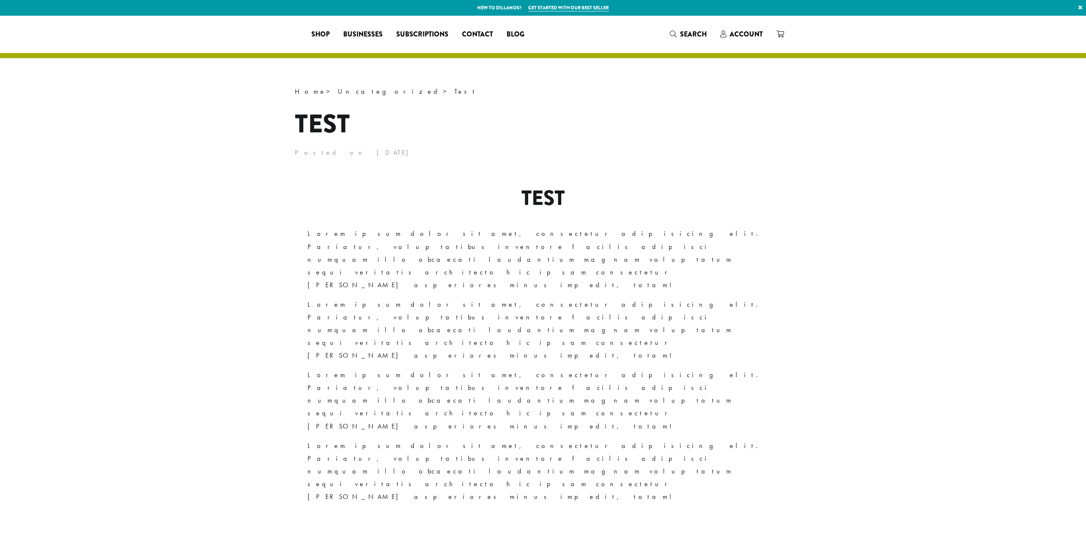 The width and height of the screenshot is (1086, 549). Describe the element at coordinates (693, 34) in the screenshot. I see `span: Search` at that location.